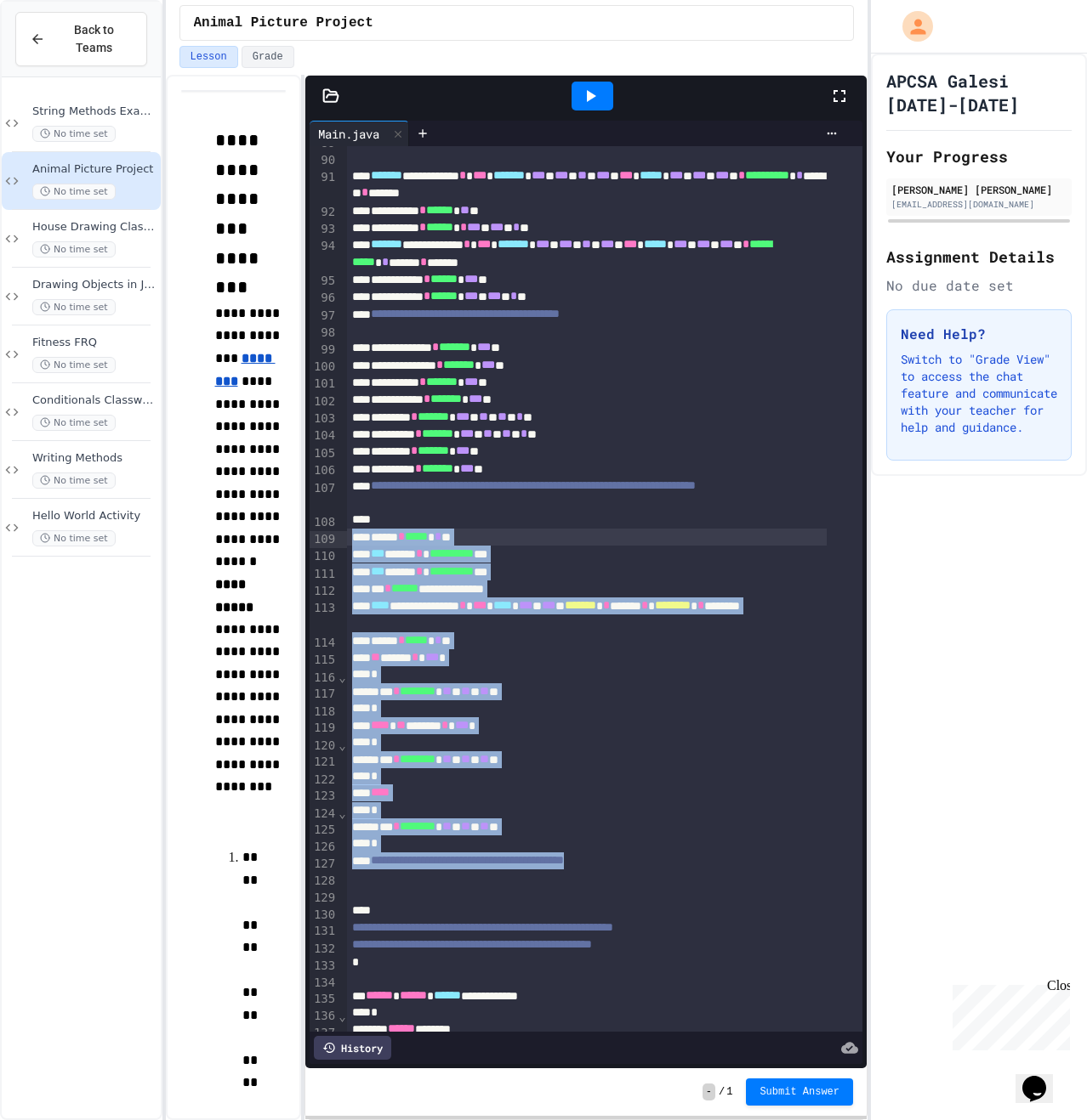 Image resolution: width=1087 pixels, height=1120 pixels. What do you see at coordinates (323, 574) in the screenshot?
I see `div: 111` at bounding box center [323, 574].